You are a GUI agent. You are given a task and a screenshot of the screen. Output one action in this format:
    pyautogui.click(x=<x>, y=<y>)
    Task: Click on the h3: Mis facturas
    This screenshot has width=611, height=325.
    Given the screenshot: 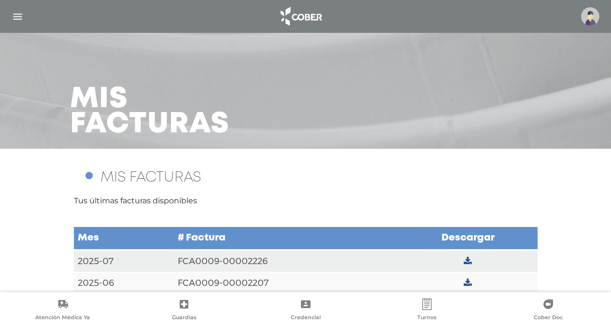 What is the action you would take?
    pyautogui.click(x=150, y=112)
    